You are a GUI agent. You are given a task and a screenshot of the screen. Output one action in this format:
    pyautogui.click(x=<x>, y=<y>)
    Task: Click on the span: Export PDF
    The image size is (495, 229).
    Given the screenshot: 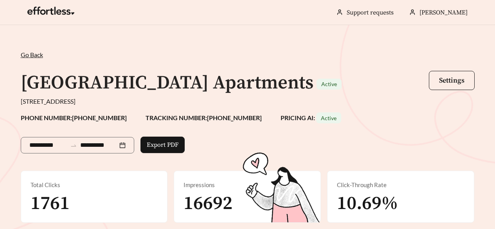 What is the action you would take?
    pyautogui.click(x=163, y=145)
    